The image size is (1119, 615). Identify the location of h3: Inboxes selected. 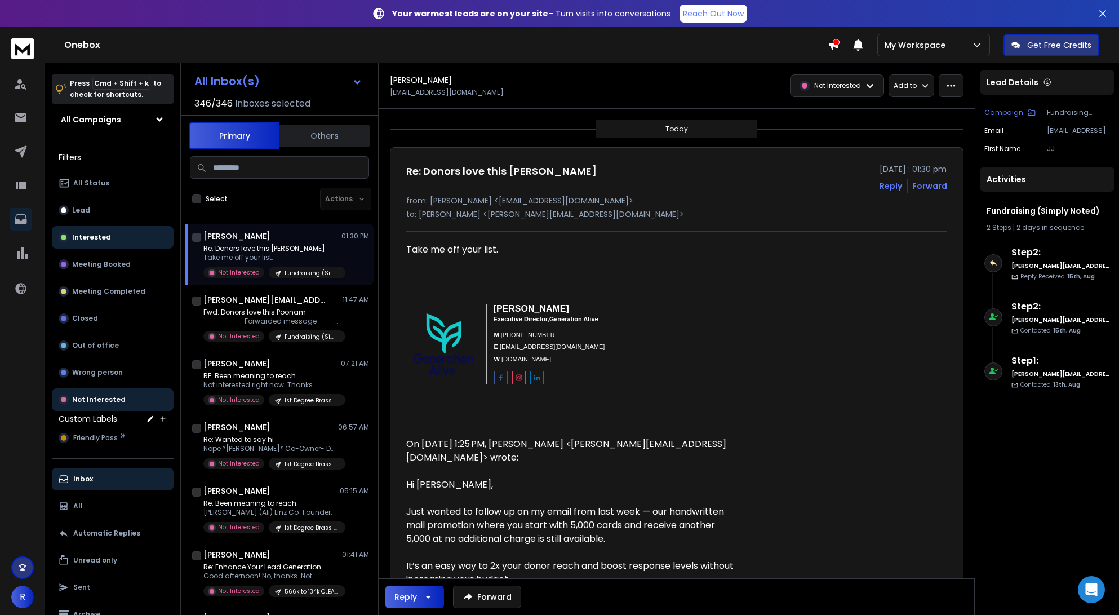
(273, 104).